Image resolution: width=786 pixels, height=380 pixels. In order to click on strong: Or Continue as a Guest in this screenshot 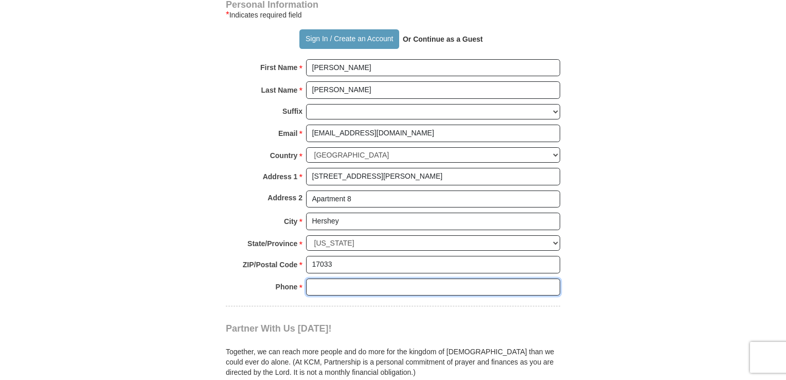, I will do `click(443, 39)`.